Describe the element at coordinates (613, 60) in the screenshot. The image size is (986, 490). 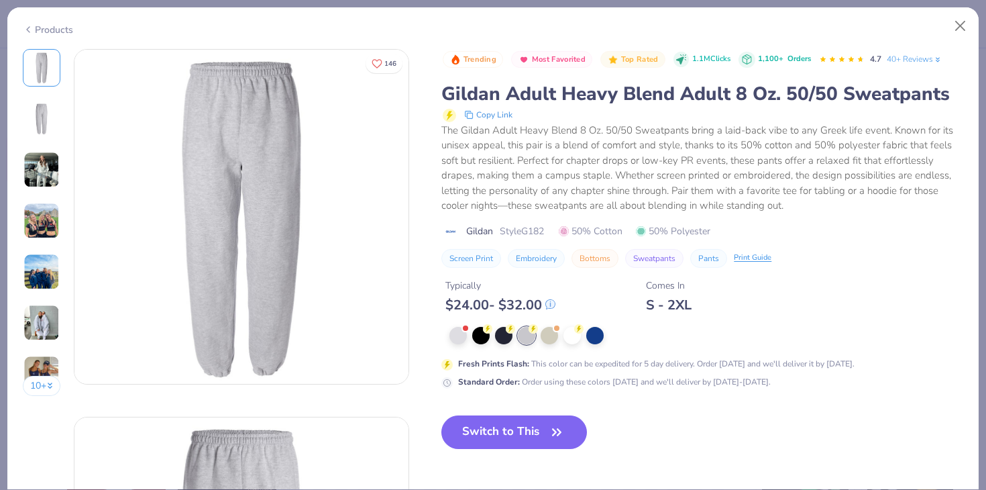
I see `img: Top Rated sort` at that location.